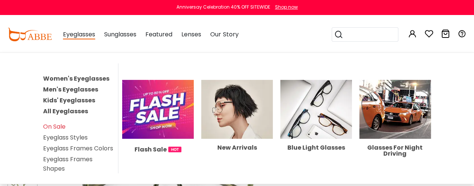 The width and height of the screenshot is (474, 186). I want to click on a: Flash Sale, so click(158, 129).